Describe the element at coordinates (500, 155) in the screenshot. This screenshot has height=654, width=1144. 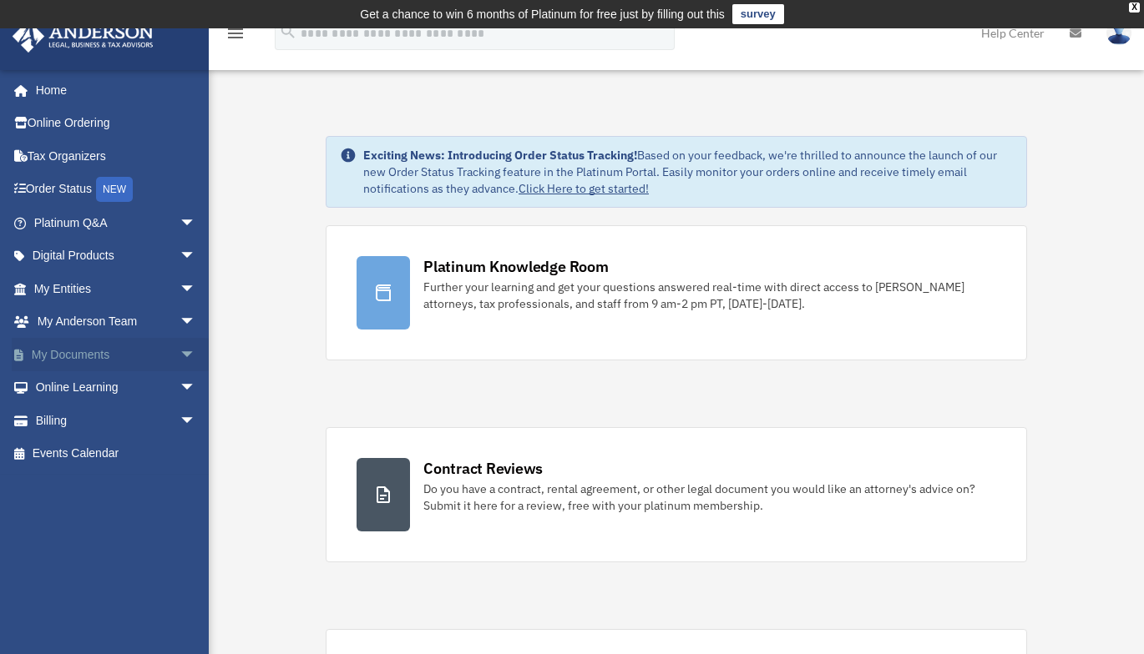
I see `strong: Exciting News: Introducing Order Status Tracking!` at that location.